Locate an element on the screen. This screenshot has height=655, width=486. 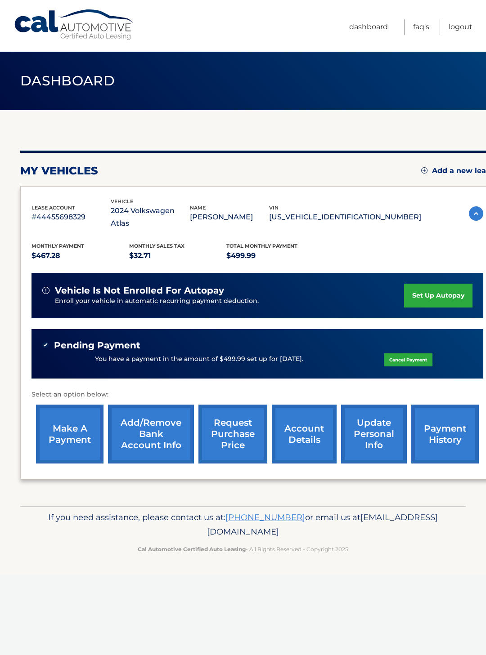
a: payment history is located at coordinates (445, 434).